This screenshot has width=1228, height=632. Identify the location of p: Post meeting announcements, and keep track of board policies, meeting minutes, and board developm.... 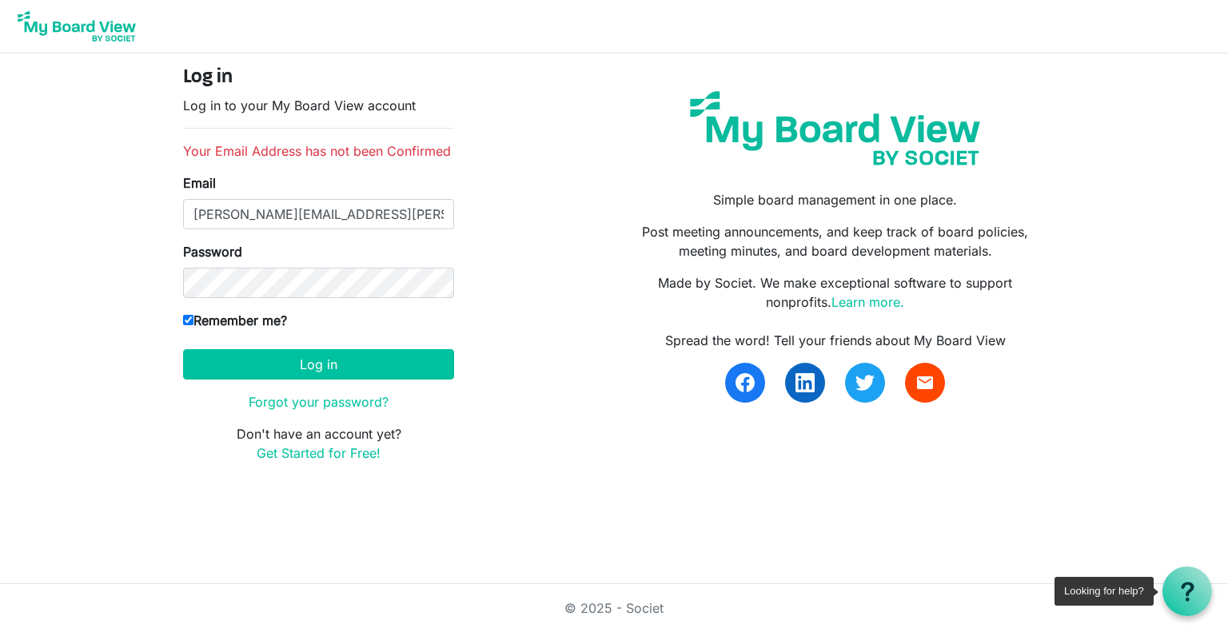
(835, 241).